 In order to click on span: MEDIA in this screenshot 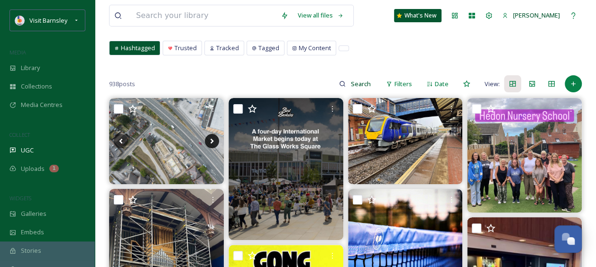, I will do `click(18, 52)`.